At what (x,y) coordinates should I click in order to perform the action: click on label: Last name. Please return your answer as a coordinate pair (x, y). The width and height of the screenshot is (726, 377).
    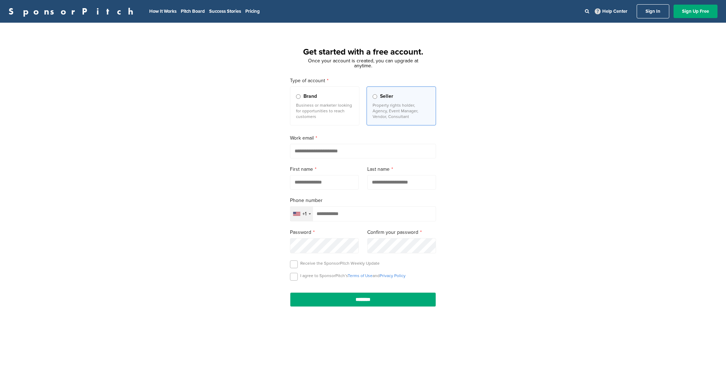
    Looking at the image, I should click on (402, 170).